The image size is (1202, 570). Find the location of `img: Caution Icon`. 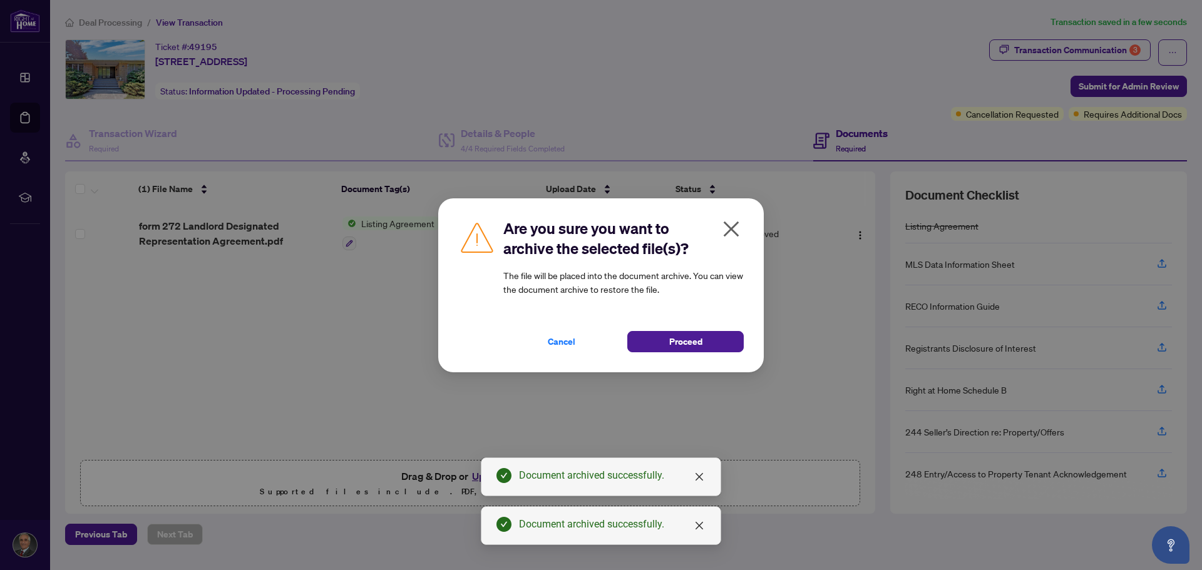

img: Caution Icon is located at coordinates (477, 237).